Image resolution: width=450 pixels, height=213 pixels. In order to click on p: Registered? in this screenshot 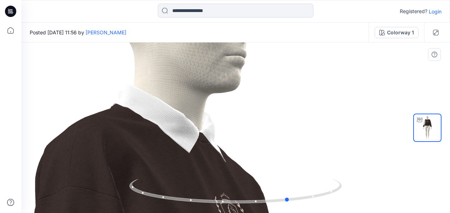, I will do `click(414, 11)`.